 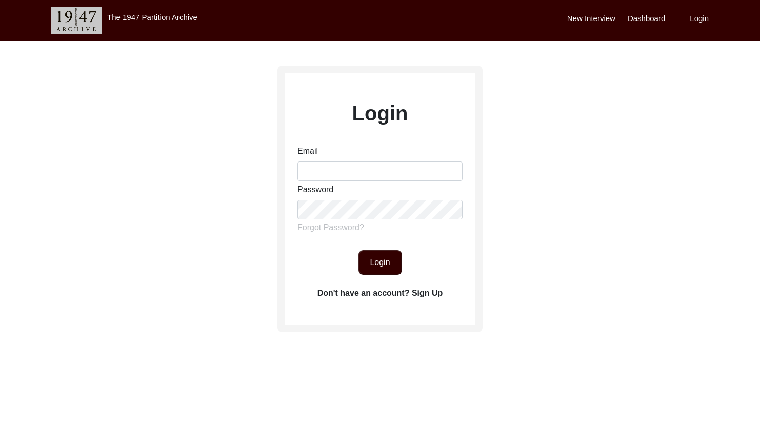 What do you see at coordinates (152, 17) in the screenshot?
I see `label: The 1947 Partition Archive` at bounding box center [152, 17].